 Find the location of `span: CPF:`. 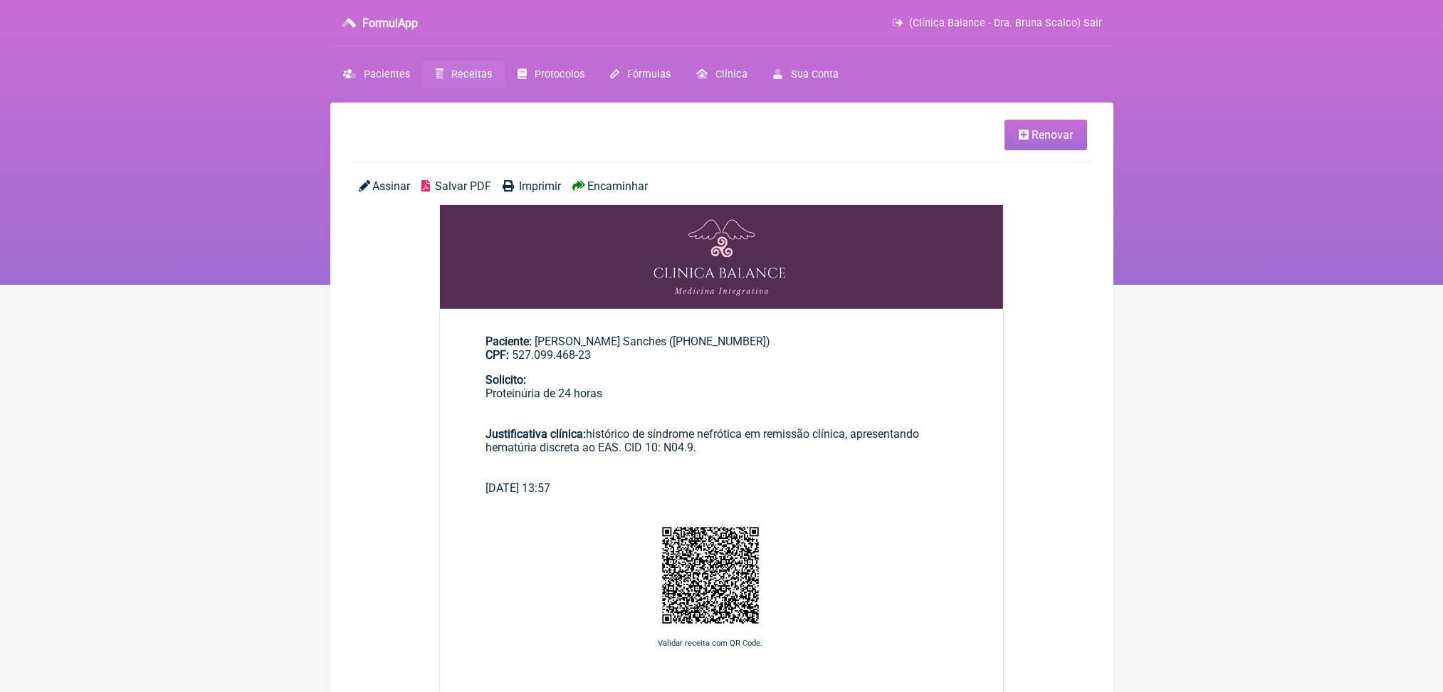

span: CPF: is located at coordinates (497, 355).